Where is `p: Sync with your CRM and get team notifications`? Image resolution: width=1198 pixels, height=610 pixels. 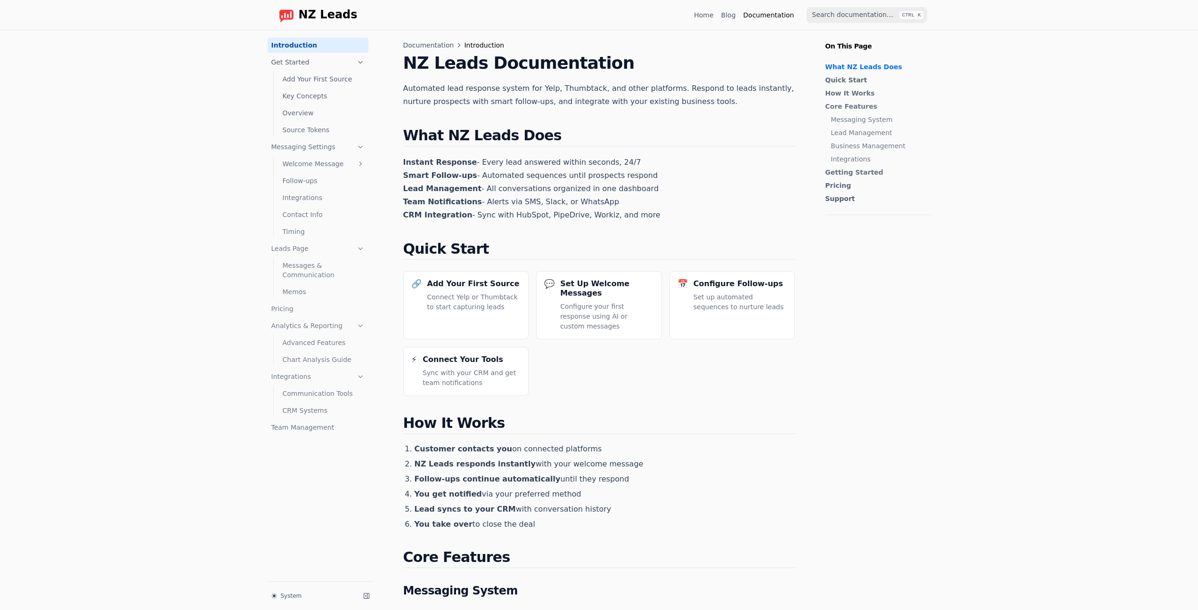
p: Sync with your CRM and get team notifications is located at coordinates (472, 378).